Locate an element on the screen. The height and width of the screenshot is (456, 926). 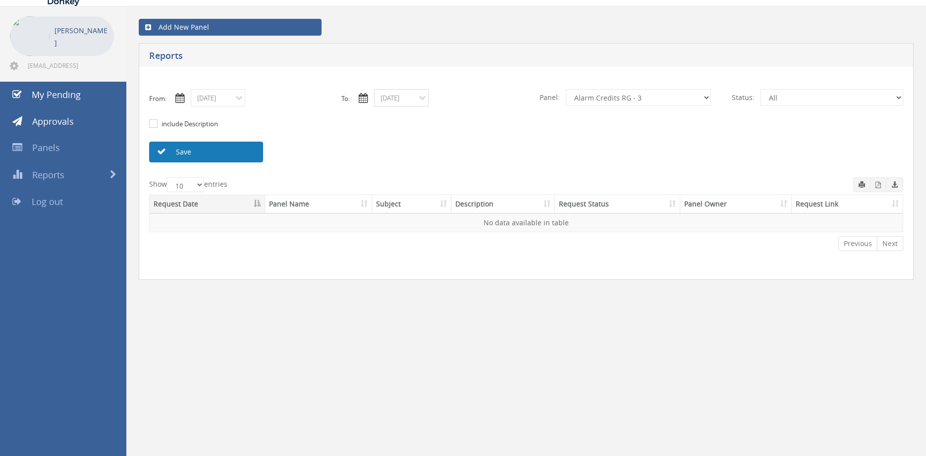
a: Next is located at coordinates (890, 244).